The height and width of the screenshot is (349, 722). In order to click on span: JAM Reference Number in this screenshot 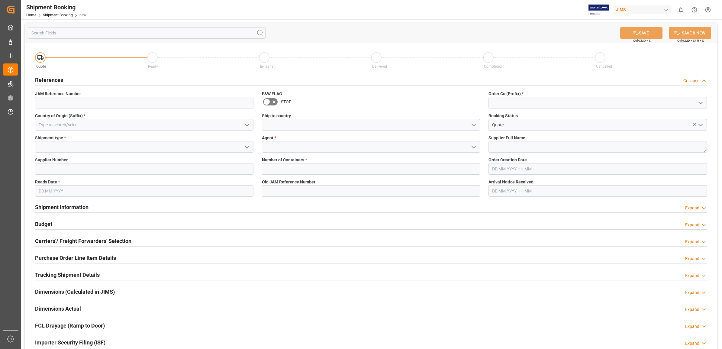, I will do `click(58, 94)`.